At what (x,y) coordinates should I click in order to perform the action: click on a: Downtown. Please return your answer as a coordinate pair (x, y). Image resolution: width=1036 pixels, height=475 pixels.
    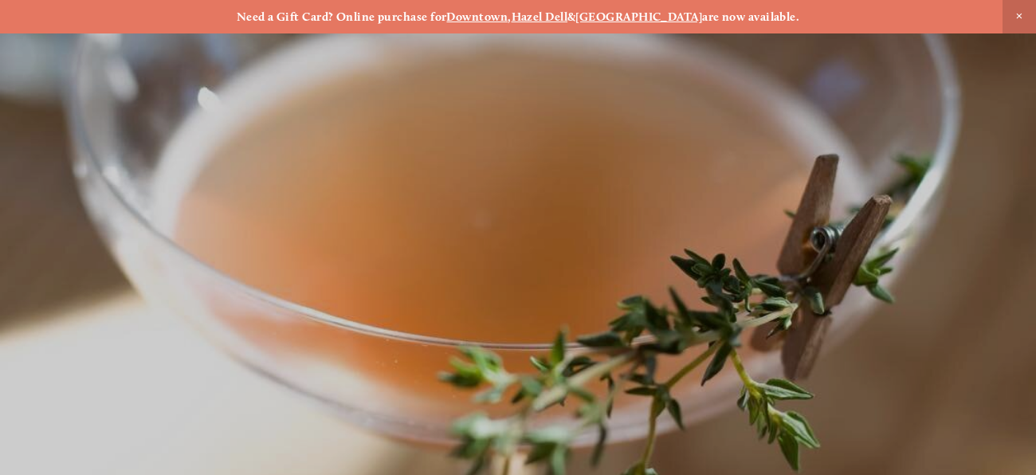
    Looking at the image, I should click on (477, 17).